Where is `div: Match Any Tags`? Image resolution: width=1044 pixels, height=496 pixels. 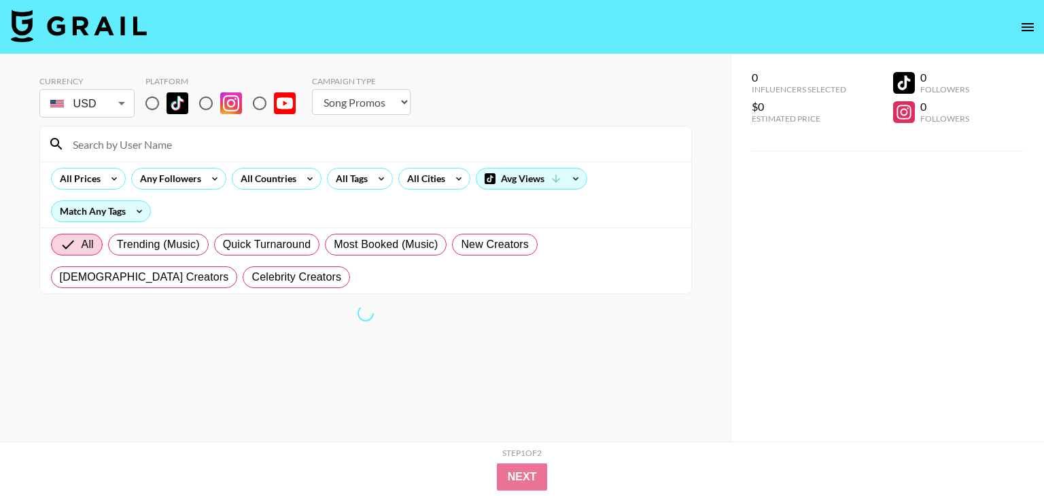
div: Match Any Tags is located at coordinates (101, 211).